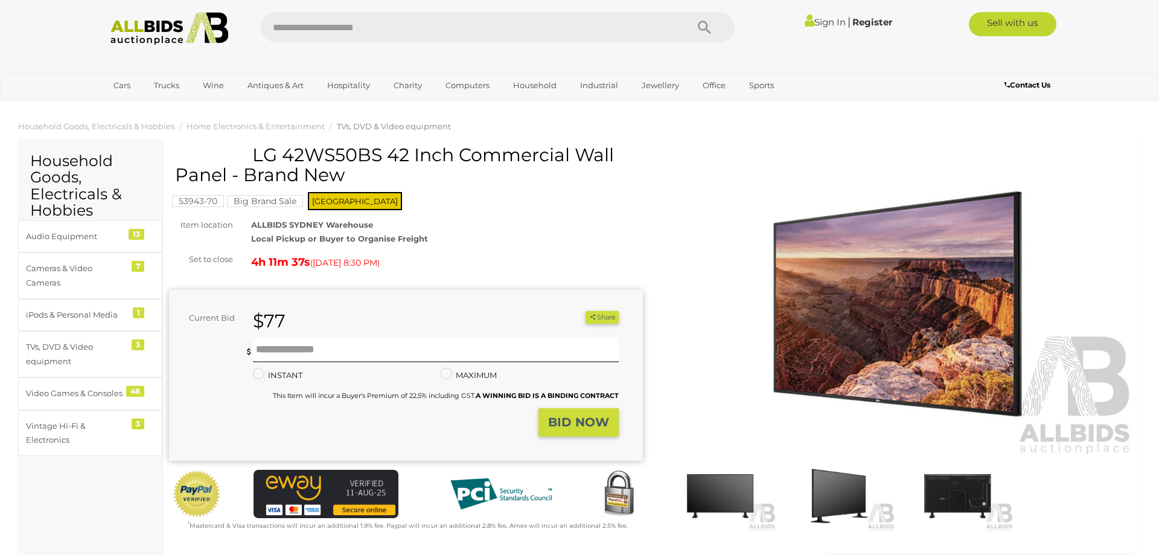 This screenshot has height=555, width=1159. What do you see at coordinates (602, 317) in the screenshot?
I see `button: Share` at bounding box center [602, 317].